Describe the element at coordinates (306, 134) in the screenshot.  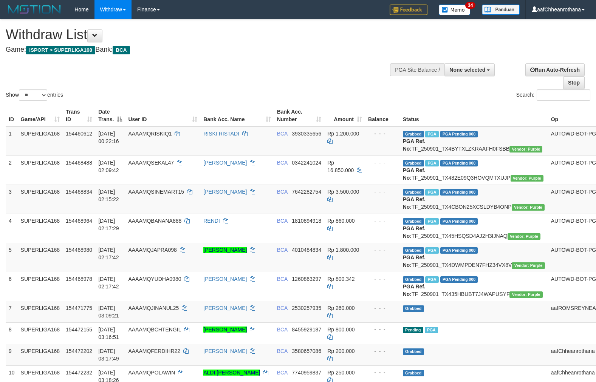
I see `span: Copy 3930335656 to clipboard` at that location.